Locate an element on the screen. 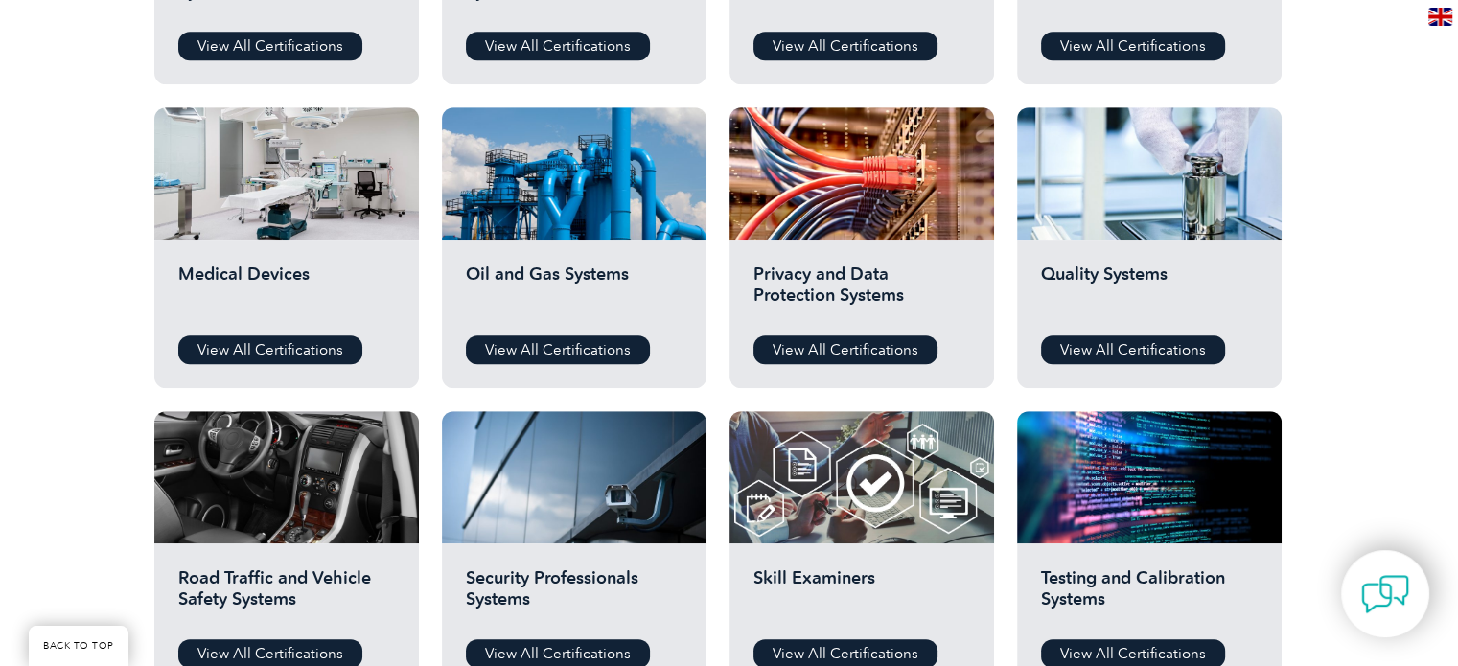  h2: Skill Examiners is located at coordinates (862, 596).